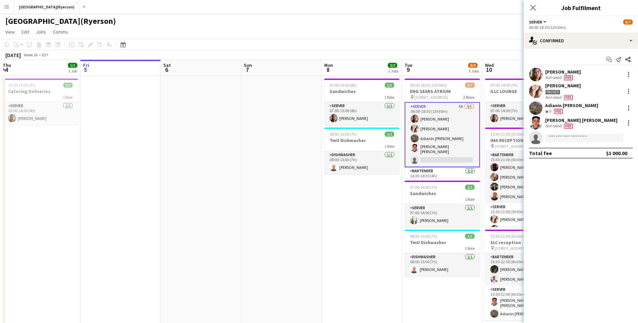 The height and width of the screenshot is (323, 638). What do you see at coordinates (7, 65) in the screenshot?
I see `span: Thu` at bounding box center [7, 65].